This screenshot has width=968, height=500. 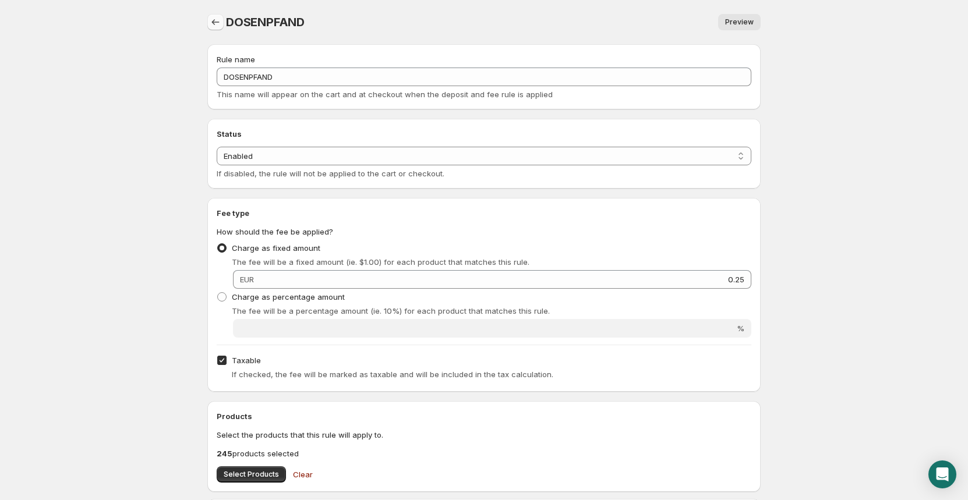 What do you see at coordinates (303, 475) in the screenshot?
I see `span: Clear` at bounding box center [303, 475].